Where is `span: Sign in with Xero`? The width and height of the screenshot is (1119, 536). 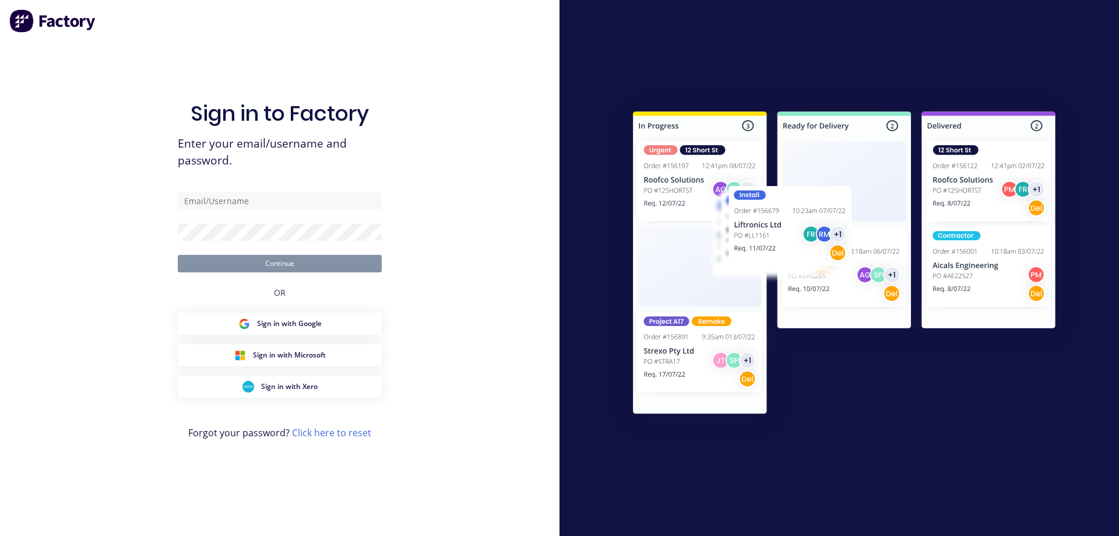
span: Sign in with Xero is located at coordinates (289, 387).